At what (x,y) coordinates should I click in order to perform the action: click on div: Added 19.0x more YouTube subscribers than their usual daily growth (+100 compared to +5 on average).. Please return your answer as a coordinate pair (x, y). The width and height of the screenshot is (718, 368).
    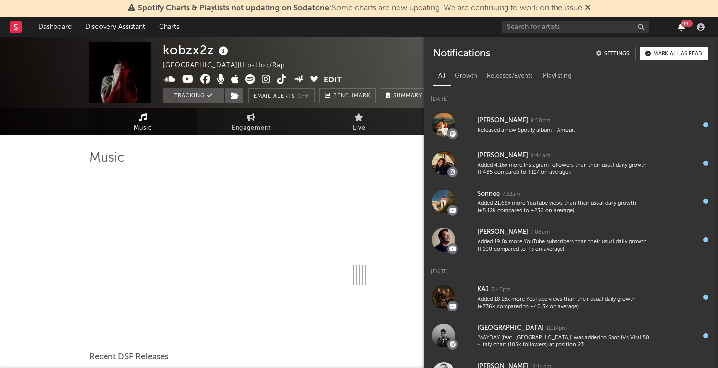
    Looking at the image, I should click on (564, 245).